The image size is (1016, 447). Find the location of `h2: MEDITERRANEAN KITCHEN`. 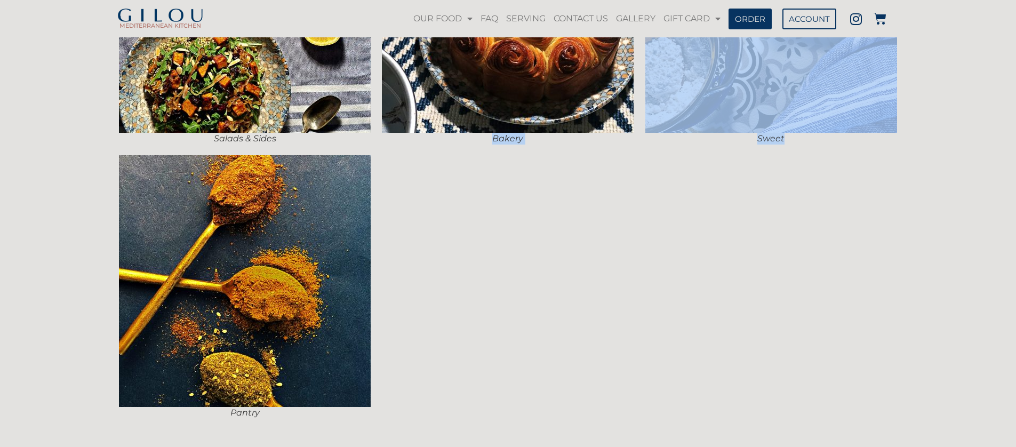

h2: MEDITERRANEAN KITCHEN is located at coordinates (160, 26).